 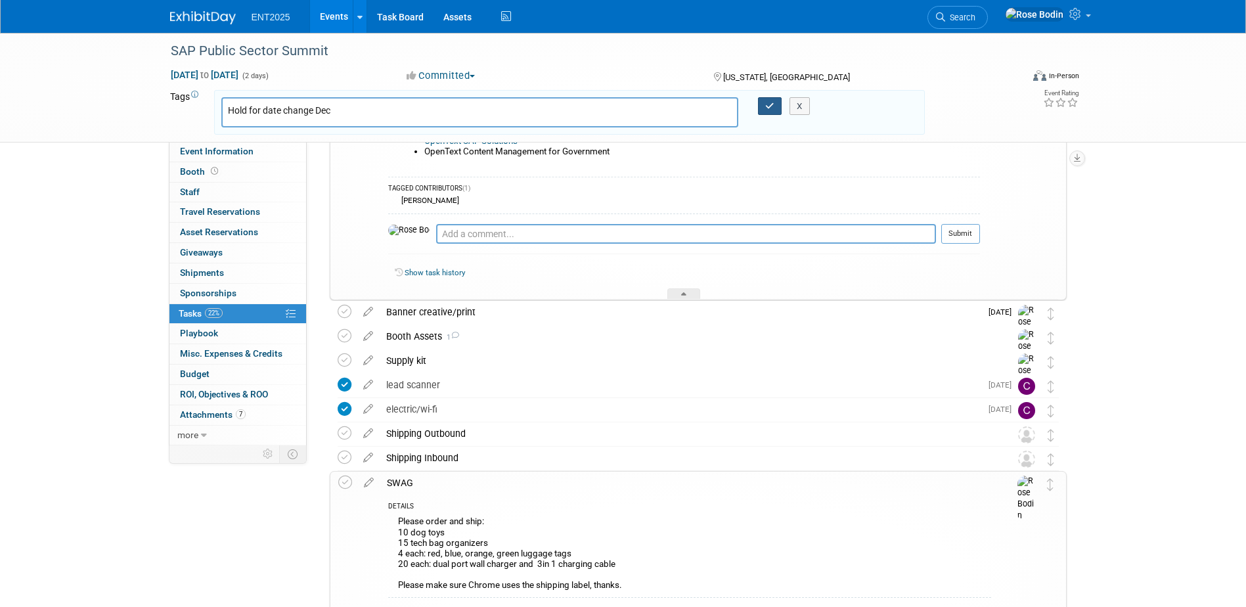 What do you see at coordinates (200, 313) in the screenshot?
I see `span: Tasks` at bounding box center [200, 313].